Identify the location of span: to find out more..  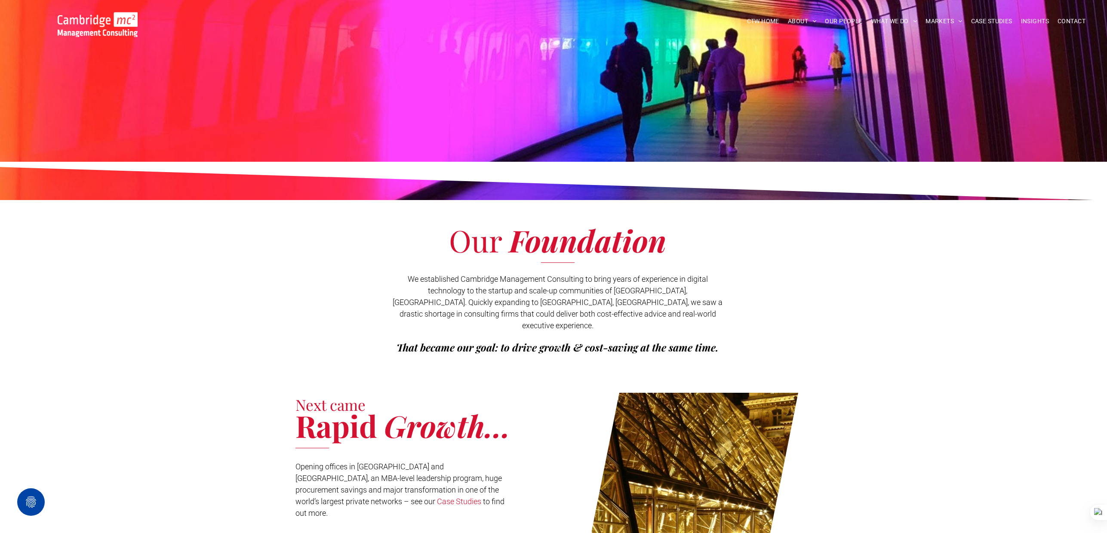
(400, 507).